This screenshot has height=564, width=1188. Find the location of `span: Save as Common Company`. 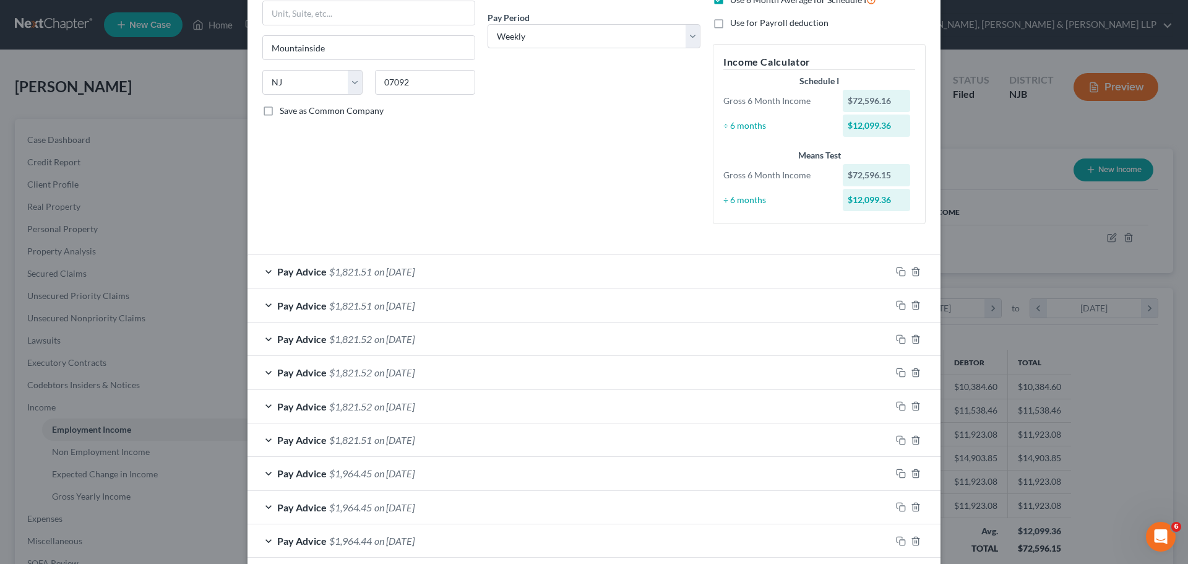

span: Save as Common Company is located at coordinates (332, 110).